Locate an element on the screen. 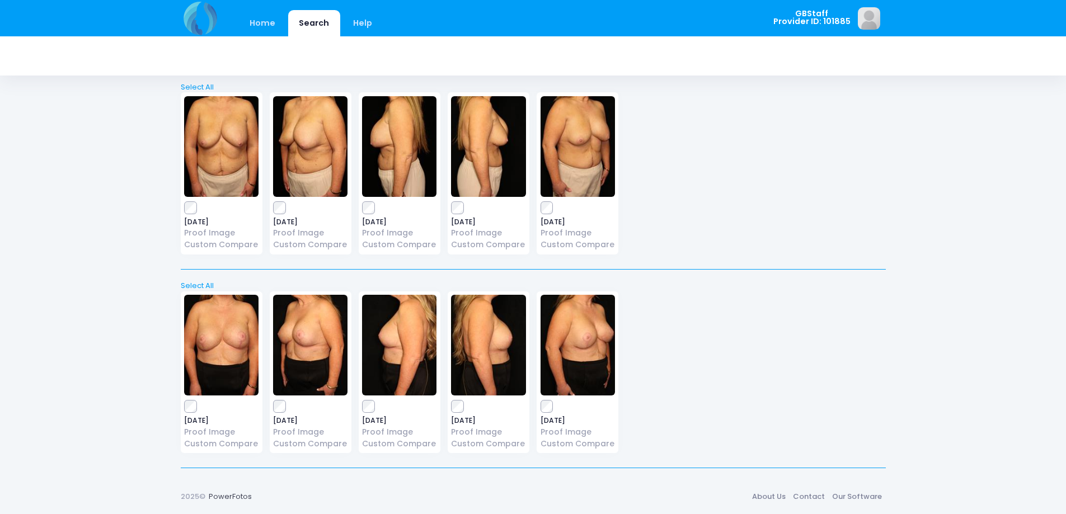 The width and height of the screenshot is (1066, 514). a: Our Software is located at coordinates (858, 497).